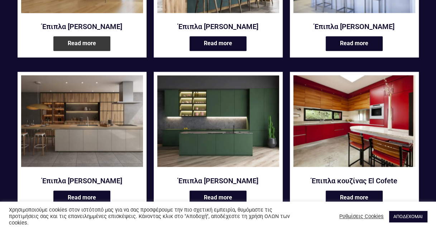 The height and width of the screenshot is (231, 436). Describe the element at coordinates (155, 216) in the screenshot. I see `div: Χρησιμοποιούμε cookies στον ιστότοπό μας για να σας προσφέρουμε την πιο σχετική εμπειρία, θυμόμασ...` at that location.